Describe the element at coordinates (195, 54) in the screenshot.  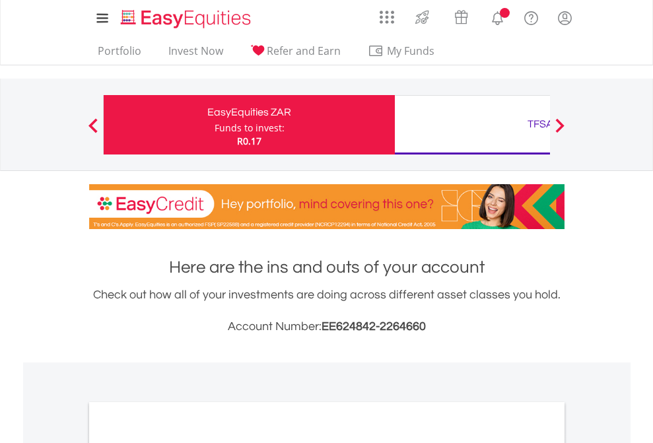
I see `a: Invest Now` at that location.